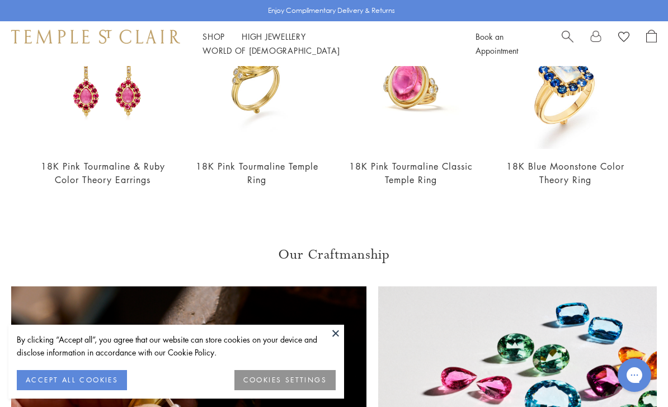 The width and height of the screenshot is (668, 407). Describe the element at coordinates (651, 44) in the screenshot. I see `a: Open Shopping Bag` at that location.